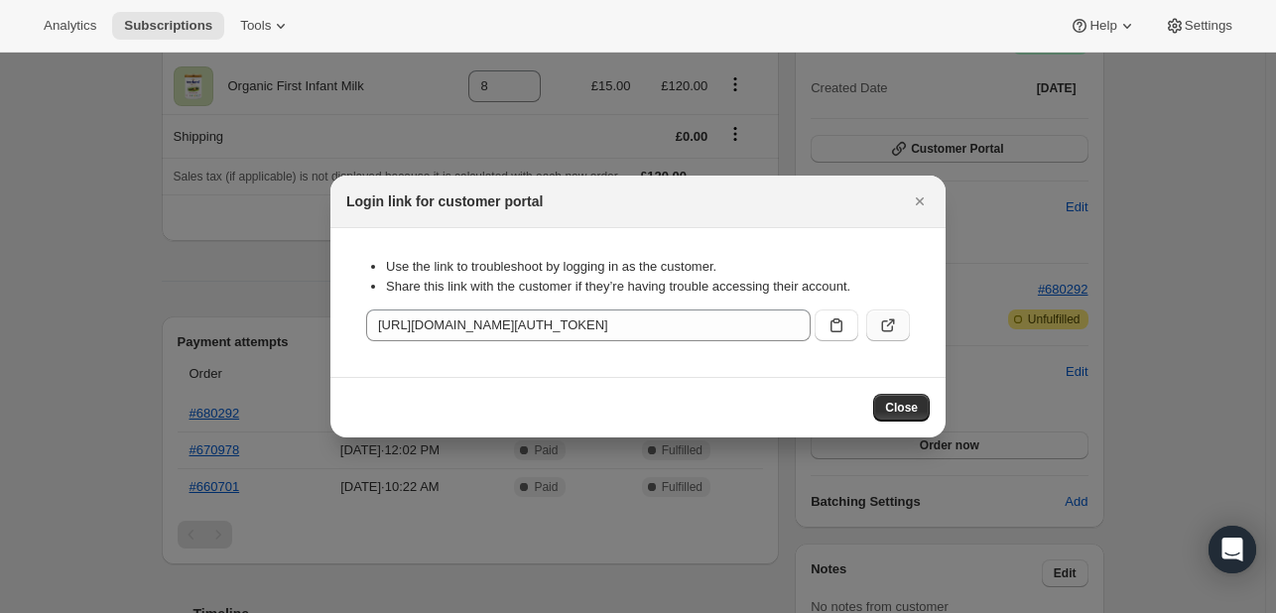 The image size is (1276, 613). What do you see at coordinates (1199, 26) in the screenshot?
I see `button: Settings` at bounding box center [1199, 26].